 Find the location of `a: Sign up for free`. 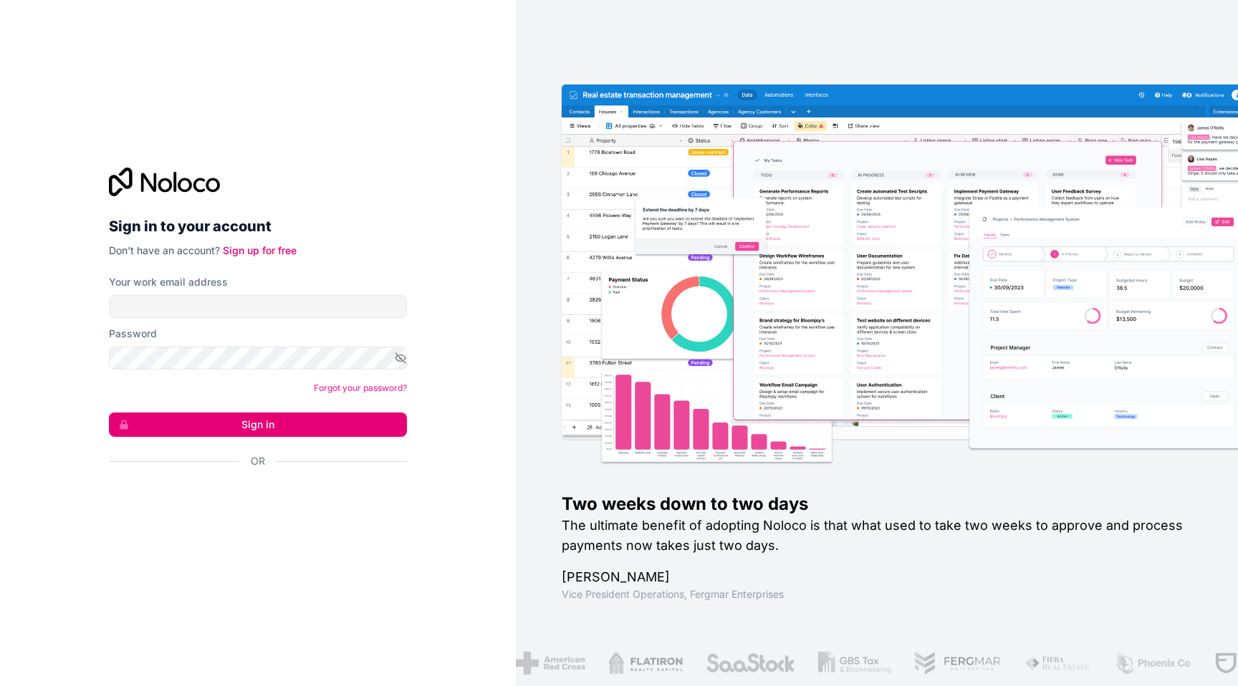

a: Sign up for free is located at coordinates (259, 250).